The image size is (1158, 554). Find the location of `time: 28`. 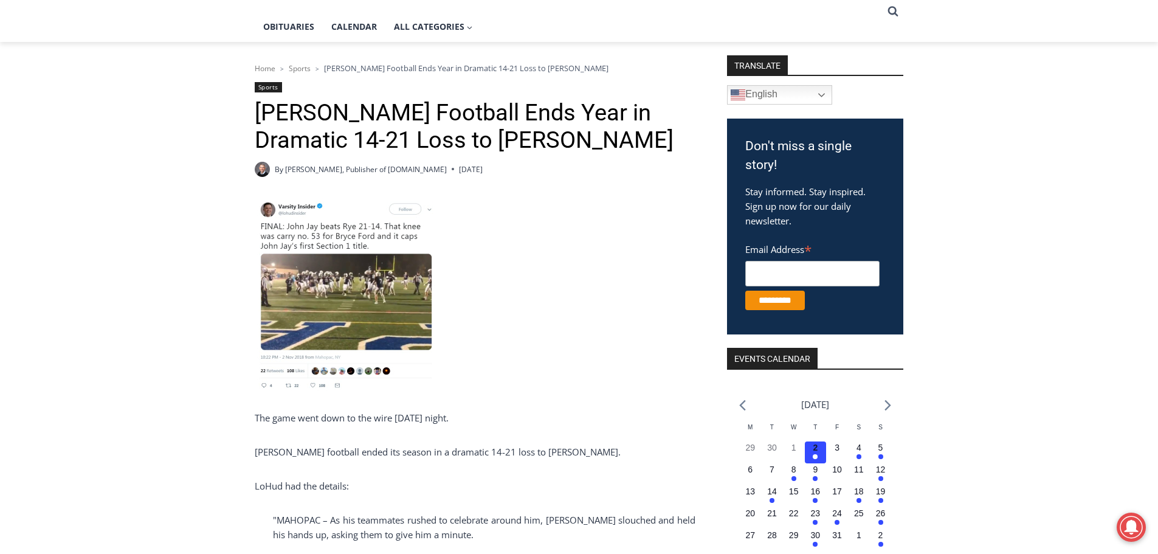

time: 28 is located at coordinates (772, 535).